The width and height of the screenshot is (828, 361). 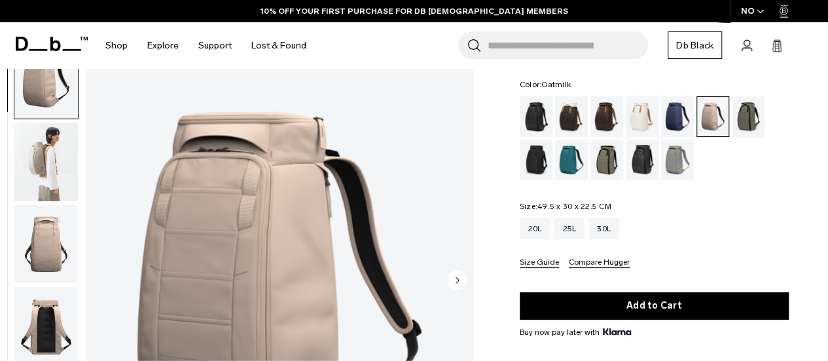 I want to click on nav: Main Navigation, so click(x=206, y=45).